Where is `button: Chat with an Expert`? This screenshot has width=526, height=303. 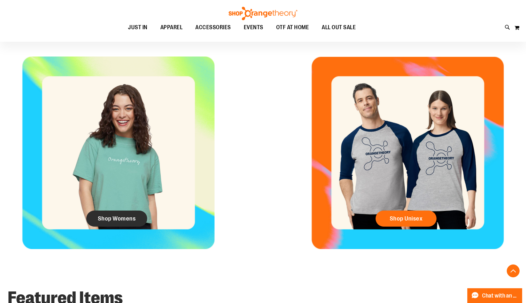
button: Chat with an Expert is located at coordinates (495, 296).